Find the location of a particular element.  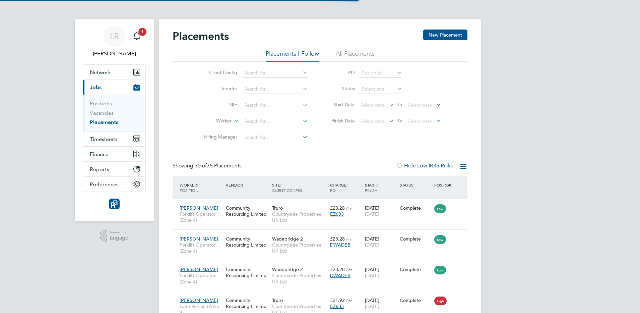

label: Start Date is located at coordinates (340, 105).